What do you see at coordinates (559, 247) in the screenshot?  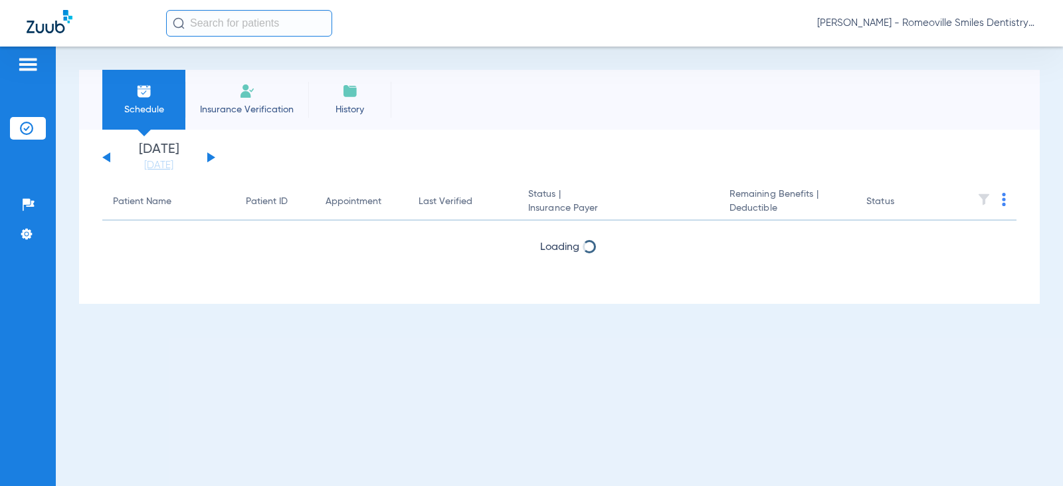 I see `span: Loading` at bounding box center [559, 247].